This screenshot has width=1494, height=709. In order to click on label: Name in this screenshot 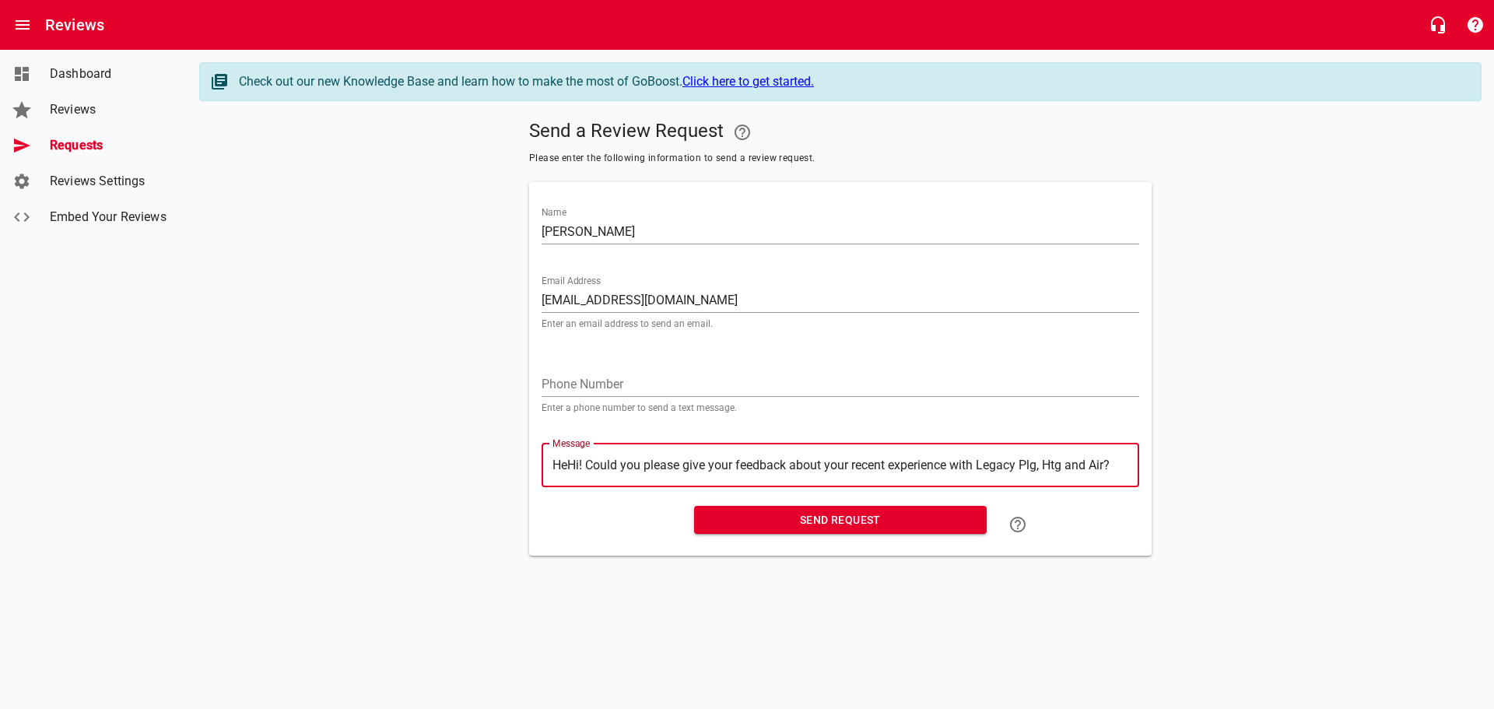, I will do `click(554, 212)`.